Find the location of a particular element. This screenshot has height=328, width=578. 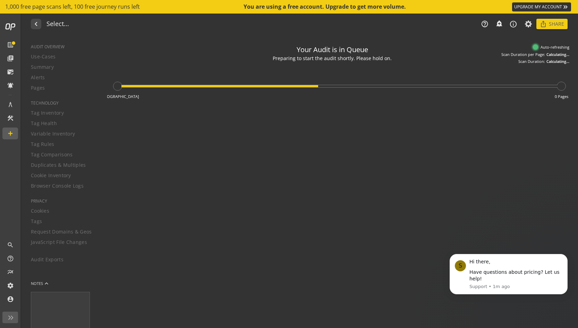

span: Share is located at coordinates (557, 24).